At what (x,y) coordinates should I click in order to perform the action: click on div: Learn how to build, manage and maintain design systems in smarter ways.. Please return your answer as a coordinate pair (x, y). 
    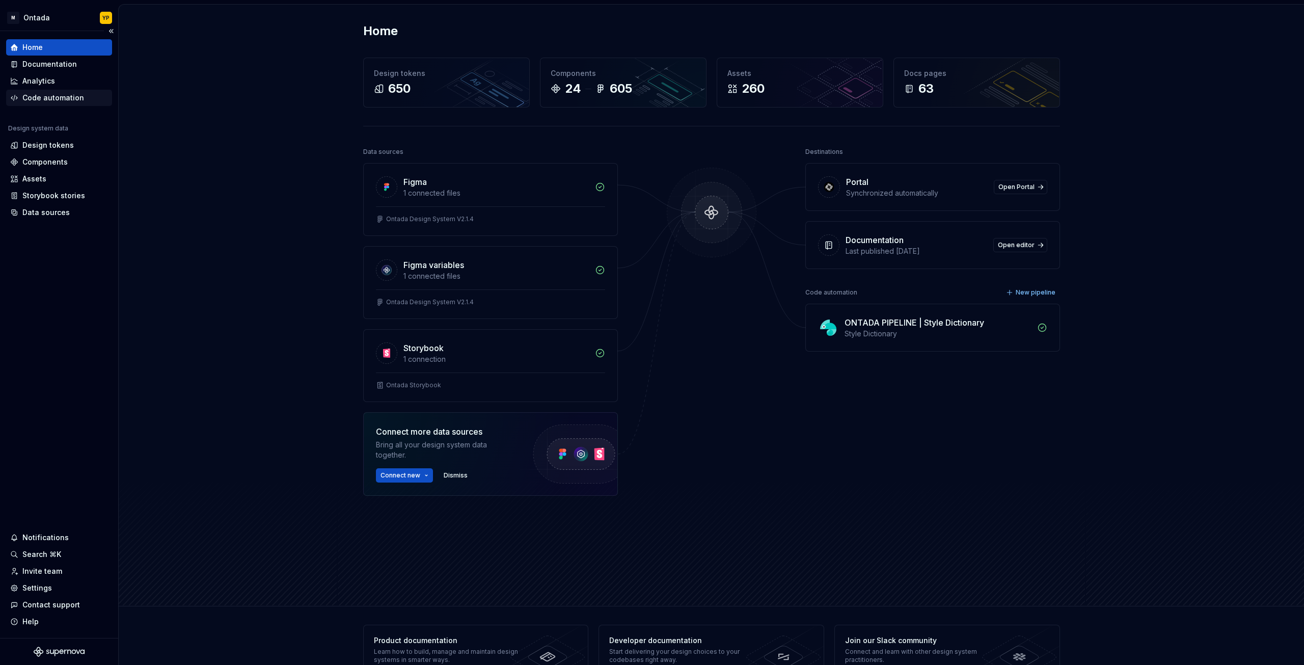
    Looking at the image, I should click on (448, 655).